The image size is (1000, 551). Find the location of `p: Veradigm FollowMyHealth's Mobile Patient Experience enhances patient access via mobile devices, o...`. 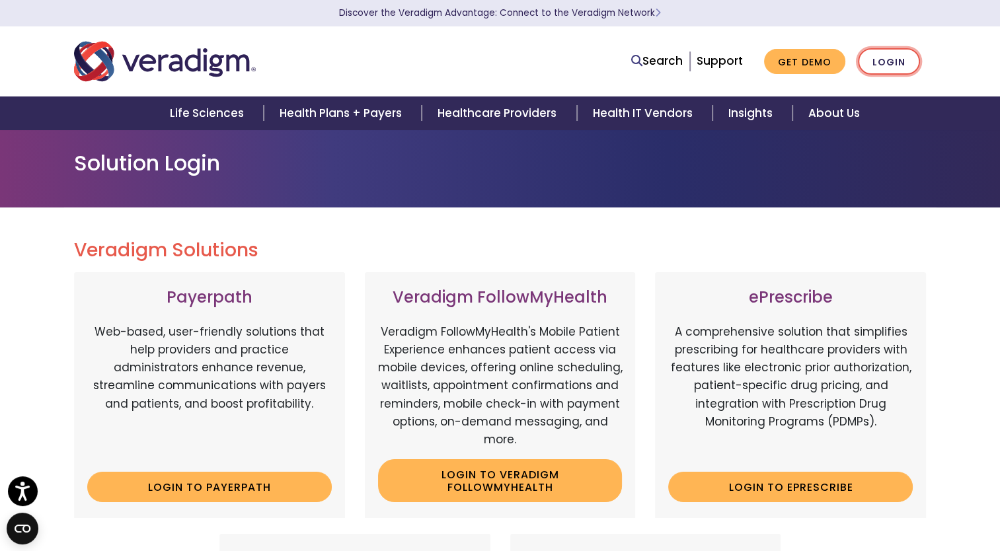

p: Veradigm FollowMyHealth's Mobile Patient Experience enhances patient access via mobile devices, o... is located at coordinates (501, 386).